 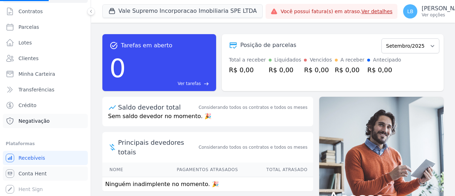 What do you see at coordinates (45, 173) in the screenshot?
I see `a: Conta Hent` at bounding box center [45, 173].